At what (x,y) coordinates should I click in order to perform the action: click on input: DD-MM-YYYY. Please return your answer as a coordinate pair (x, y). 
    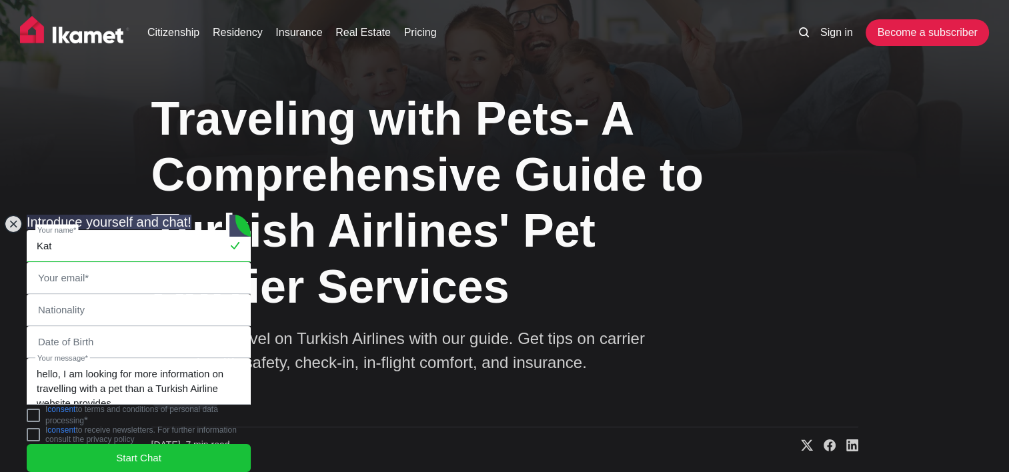
    Looking at the image, I should click on (139, 342).